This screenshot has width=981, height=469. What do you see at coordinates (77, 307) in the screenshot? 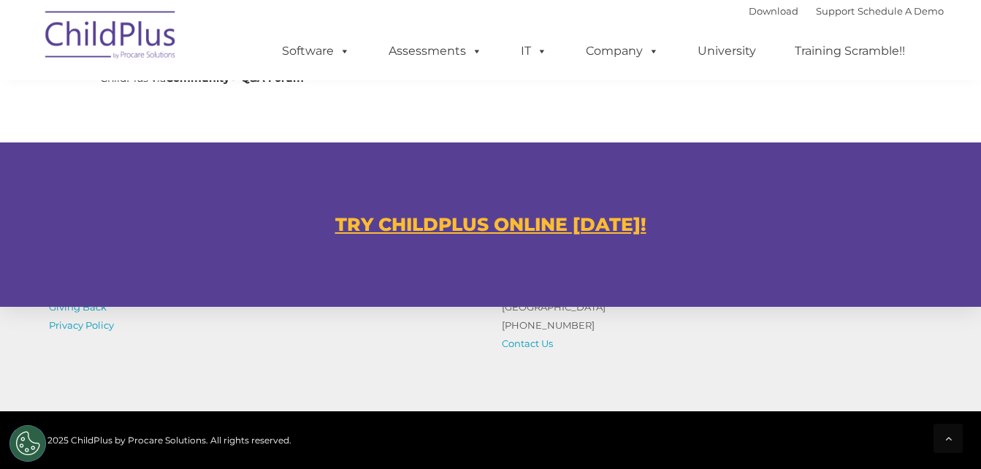
I see `a: Giving Back` at bounding box center [77, 307].